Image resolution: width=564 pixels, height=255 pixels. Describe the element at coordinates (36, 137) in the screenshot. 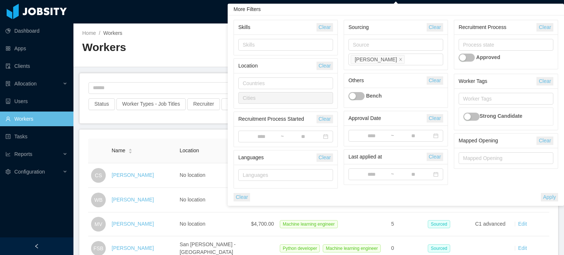

I see `a: icon: profileTasks` at that location.